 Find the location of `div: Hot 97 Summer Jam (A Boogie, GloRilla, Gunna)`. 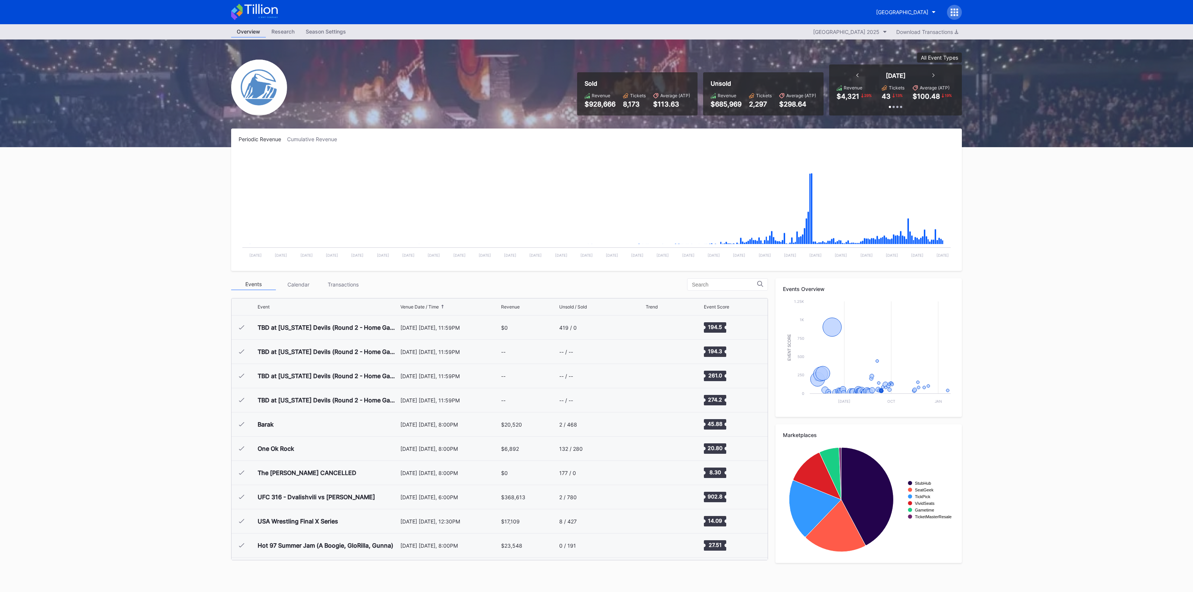

div: Hot 97 Summer Jam (A Boogie, GloRilla, Gunna) is located at coordinates (326, 546).